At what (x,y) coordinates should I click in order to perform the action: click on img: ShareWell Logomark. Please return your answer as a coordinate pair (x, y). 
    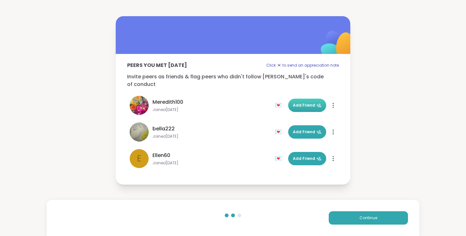
    Looking at the image, I should click on (337, 46).